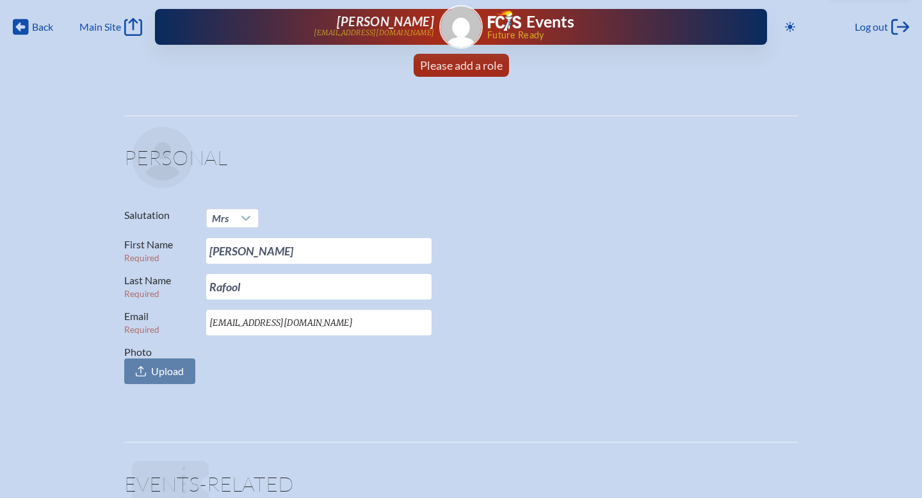 The height and width of the screenshot is (498, 922). What do you see at coordinates (160, 287) in the screenshot?
I see `label: Last Name` at bounding box center [160, 287].